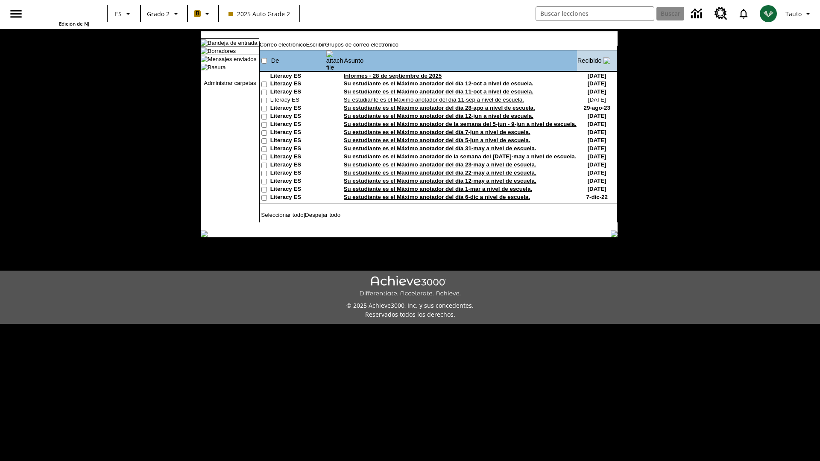 The height and width of the screenshot is (461, 820). What do you see at coordinates (440, 181) in the screenshot?
I see `a: Su estudiante es el Máximo anotador del día 12-may a nivel de escuela.` at bounding box center [440, 181].